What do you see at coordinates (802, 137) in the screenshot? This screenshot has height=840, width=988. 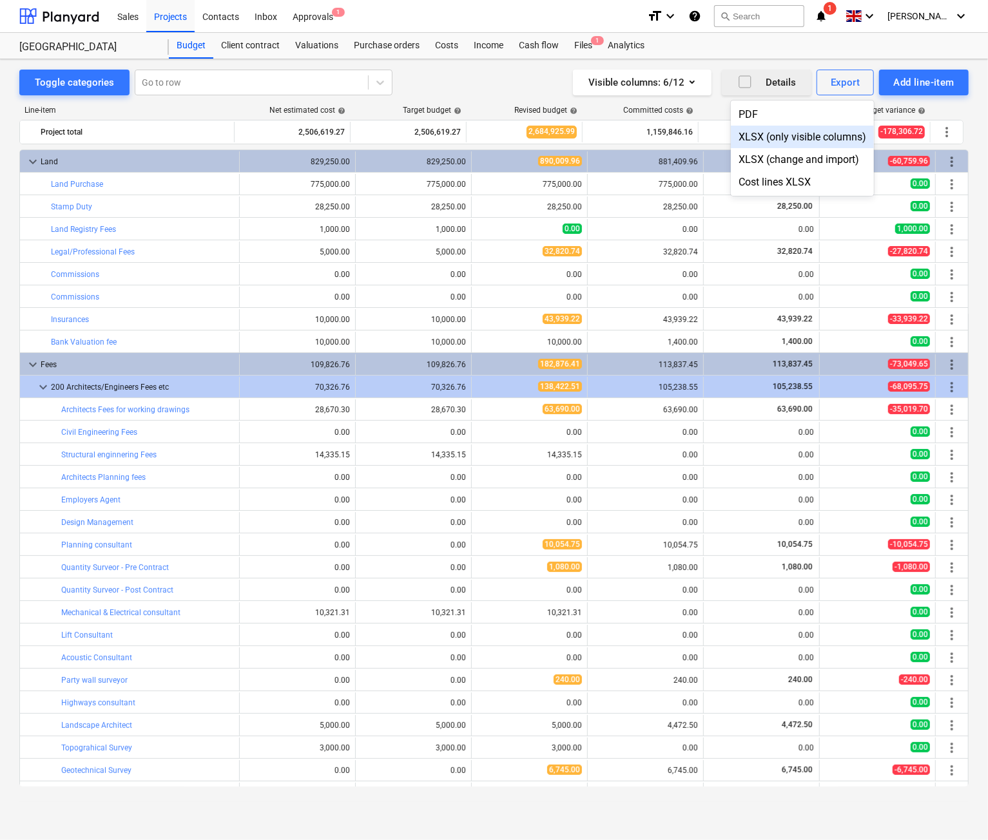 I see `div: XLSX (only visible columns)` at bounding box center [802, 137].